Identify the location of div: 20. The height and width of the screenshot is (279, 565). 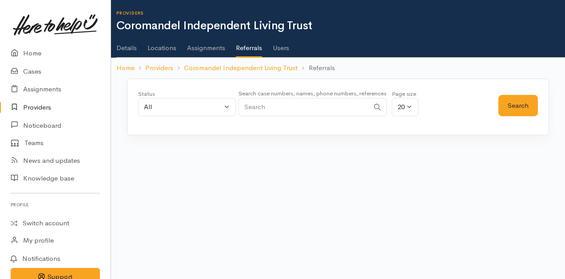
(401, 107).